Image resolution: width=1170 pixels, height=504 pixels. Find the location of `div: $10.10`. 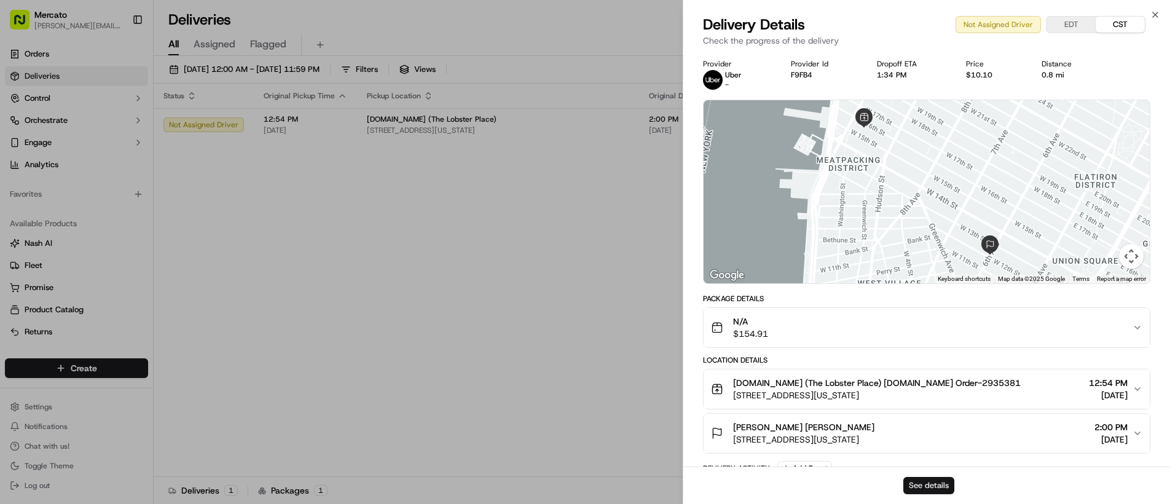

div: $10.10 is located at coordinates (993, 75).